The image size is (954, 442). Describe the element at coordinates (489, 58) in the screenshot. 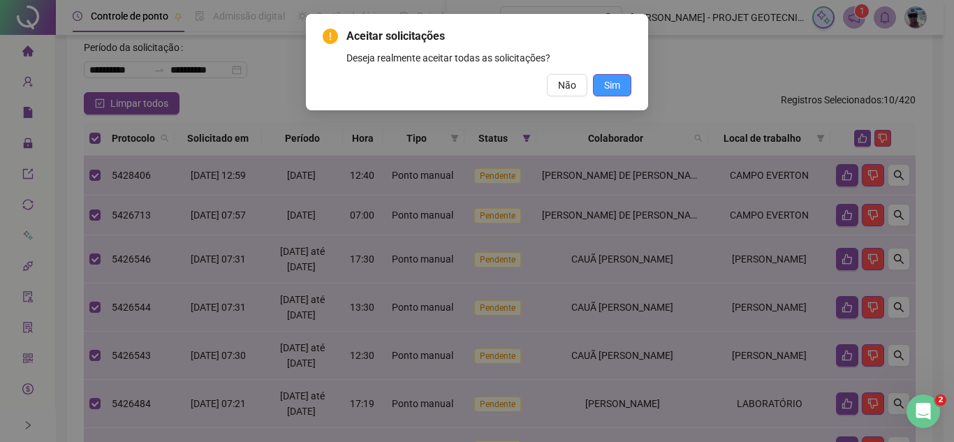

I see `div: Deseja realmente aceitar todas as solicitações?` at that location.